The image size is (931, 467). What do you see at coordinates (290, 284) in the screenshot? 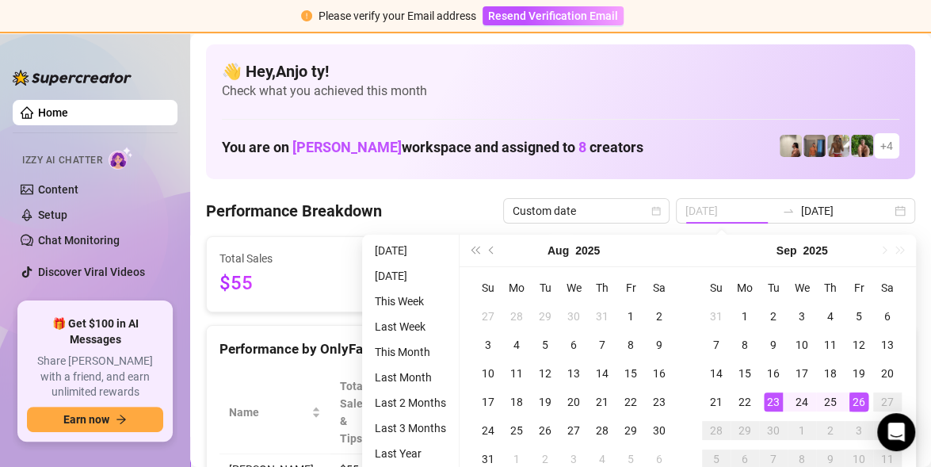
I see `span: $55` at bounding box center [290, 284].